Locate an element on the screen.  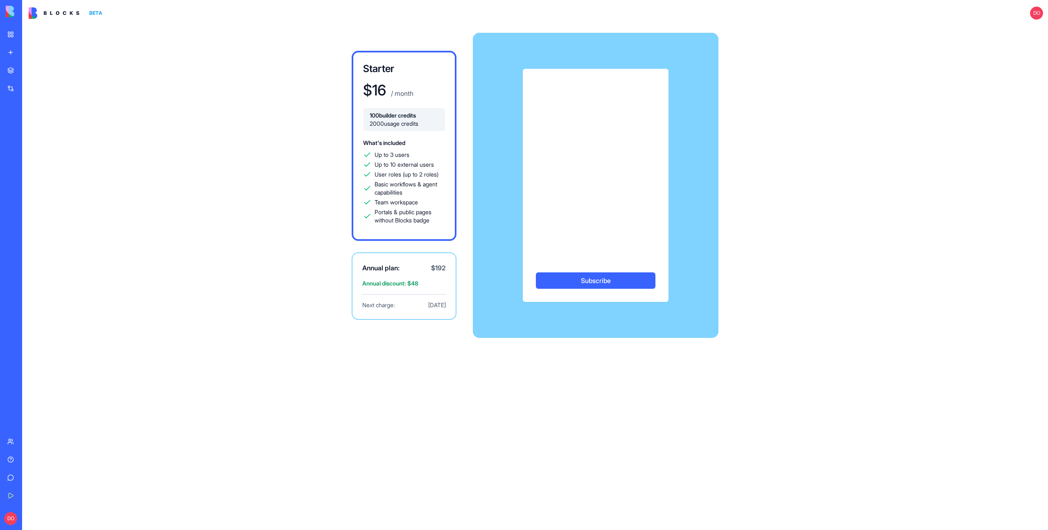
span: Annual discount: $ 48 is located at coordinates (404, 283).